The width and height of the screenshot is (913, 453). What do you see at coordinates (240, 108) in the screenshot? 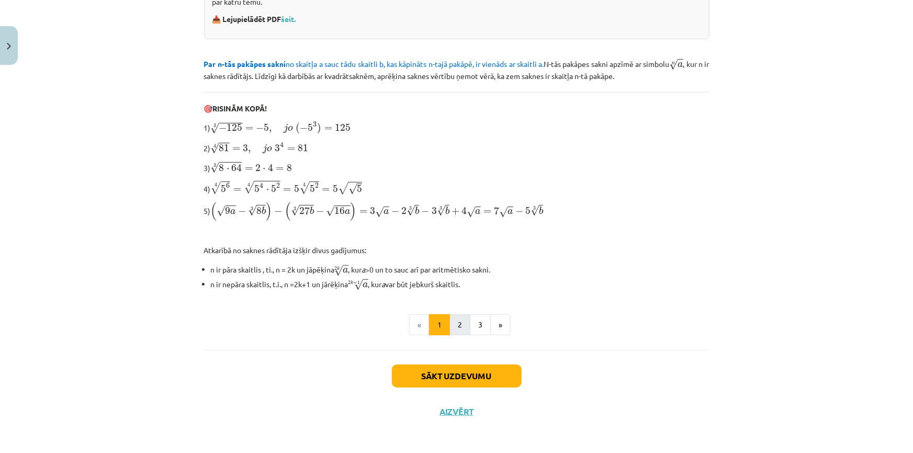
I see `b: RISINĀM KOPĀ!` at bounding box center [240, 108].